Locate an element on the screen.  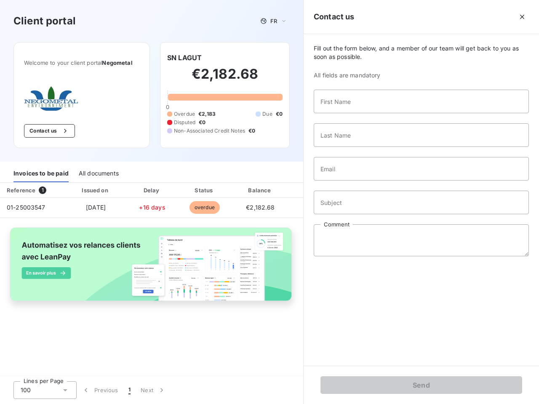
div: All documents is located at coordinates (98, 173).